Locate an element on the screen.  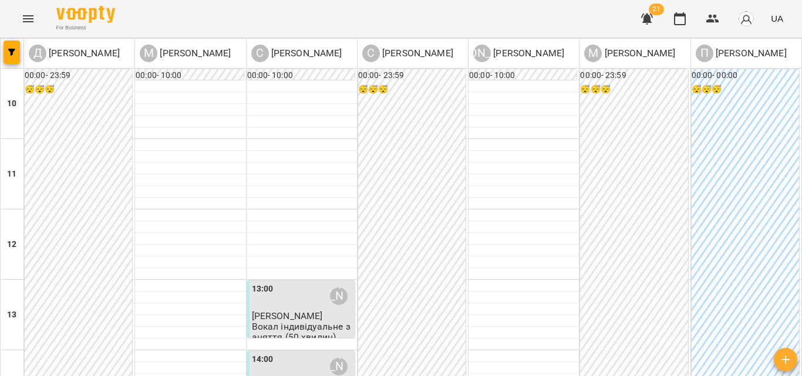
div: Д is located at coordinates (38, 53).